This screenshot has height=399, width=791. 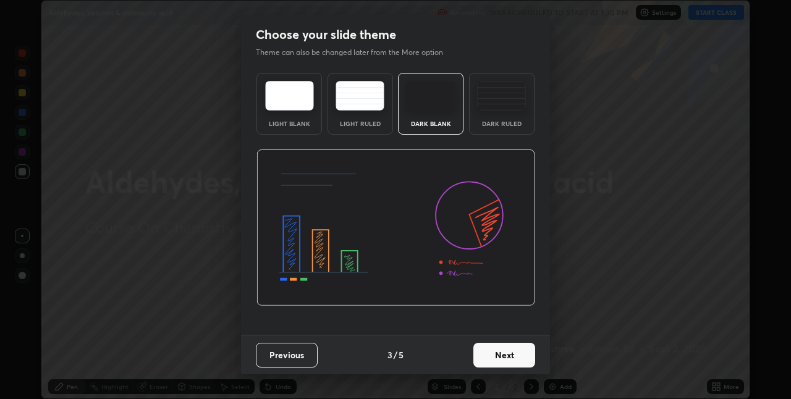 I want to click on button: Next, so click(x=504, y=355).